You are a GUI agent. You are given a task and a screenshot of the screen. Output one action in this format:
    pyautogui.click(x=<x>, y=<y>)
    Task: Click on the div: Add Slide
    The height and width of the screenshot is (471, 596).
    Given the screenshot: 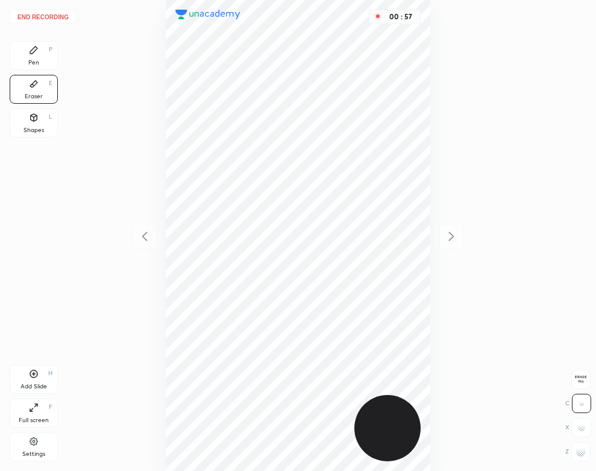 What is the action you would take?
    pyautogui.click(x=34, y=387)
    